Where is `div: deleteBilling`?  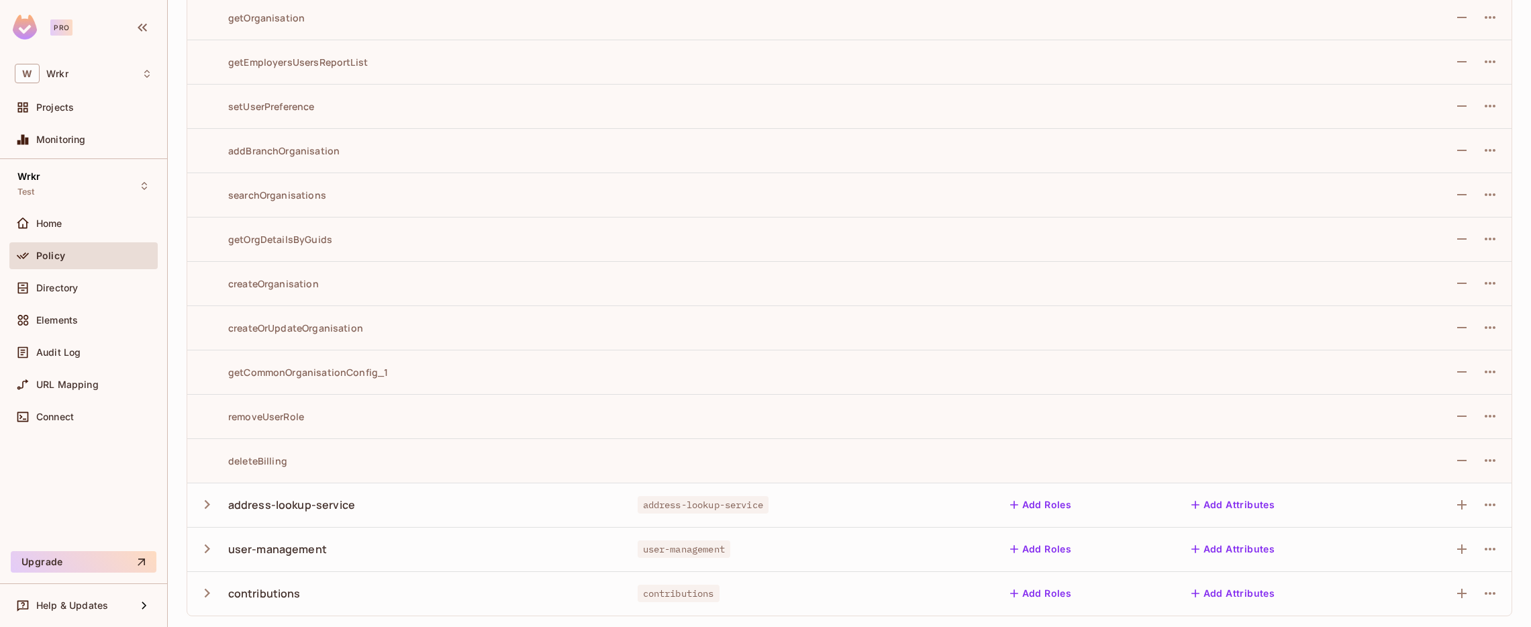
div: deleteBilling is located at coordinates (242, 460).